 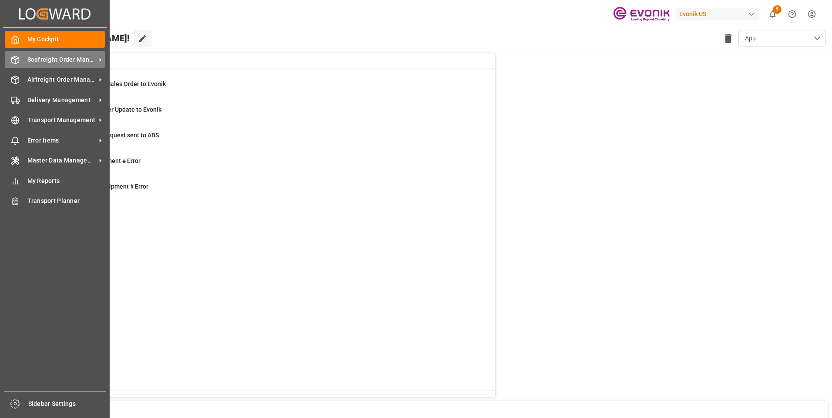 I want to click on span: My Reports, so click(x=66, y=181).